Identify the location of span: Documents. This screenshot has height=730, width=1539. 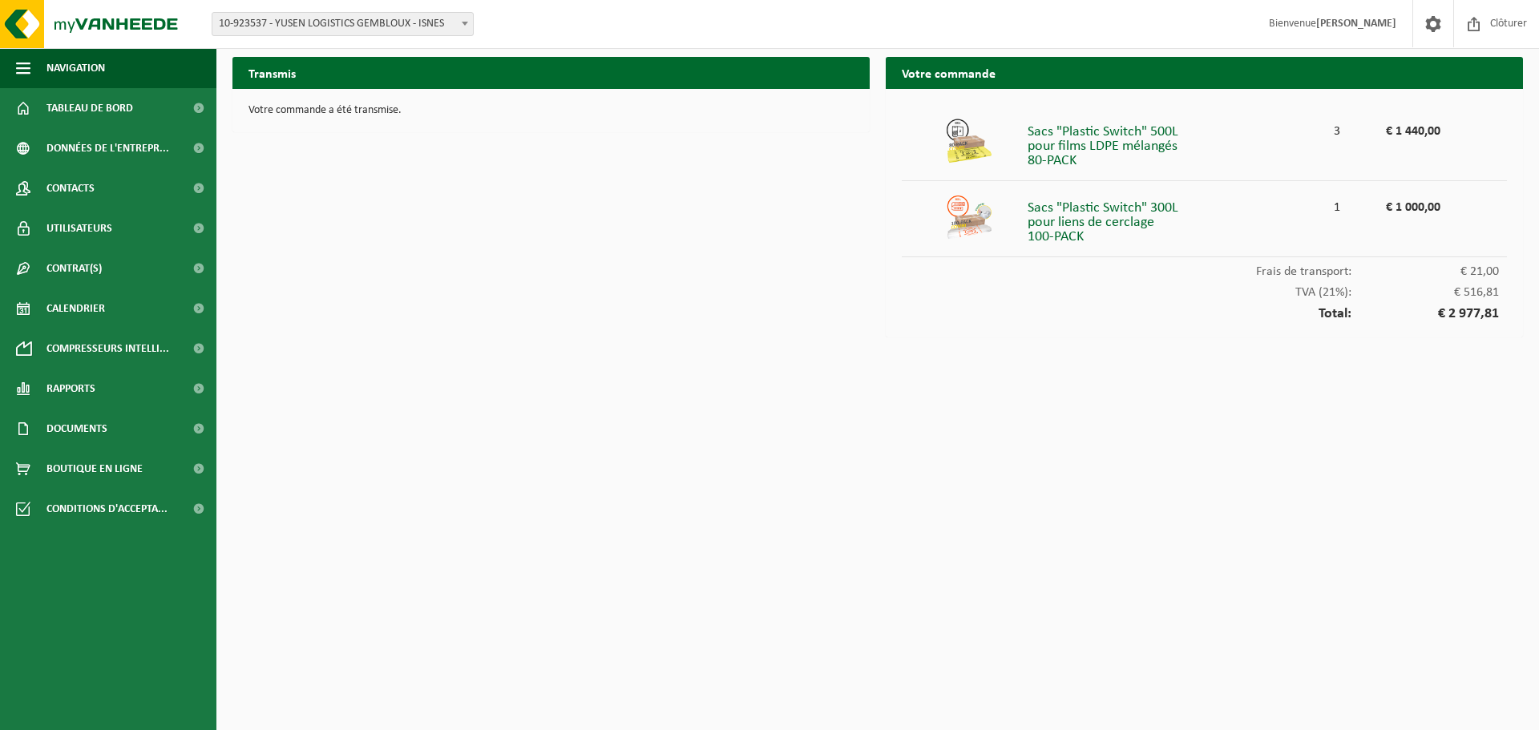
(77, 429).